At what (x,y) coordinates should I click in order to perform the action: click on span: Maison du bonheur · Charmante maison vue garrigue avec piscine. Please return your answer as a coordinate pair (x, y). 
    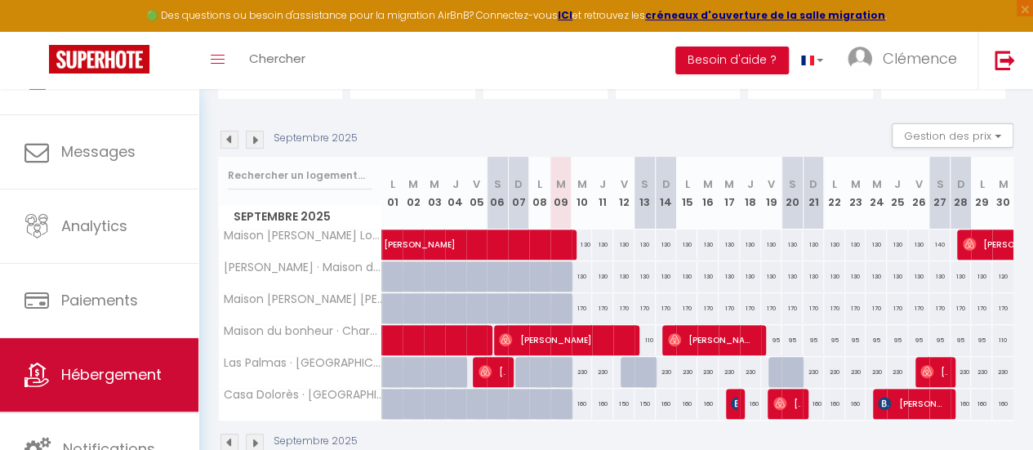
    Looking at the image, I should click on (303, 331).